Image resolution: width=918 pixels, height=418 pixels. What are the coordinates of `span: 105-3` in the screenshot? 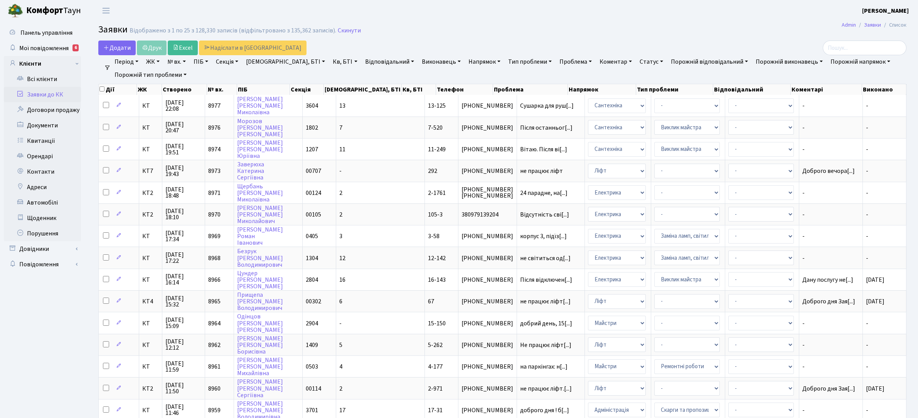 It's located at (435, 214).